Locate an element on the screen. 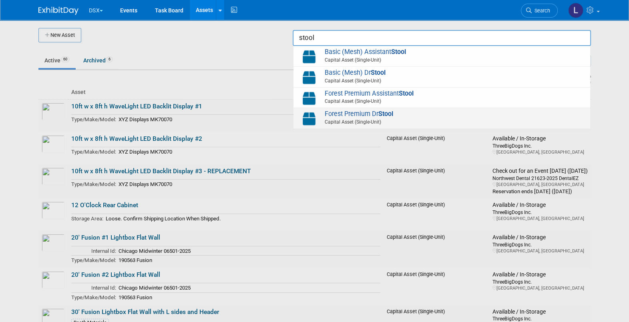  span: Forest Premium Dr is located at coordinates (441, 118).